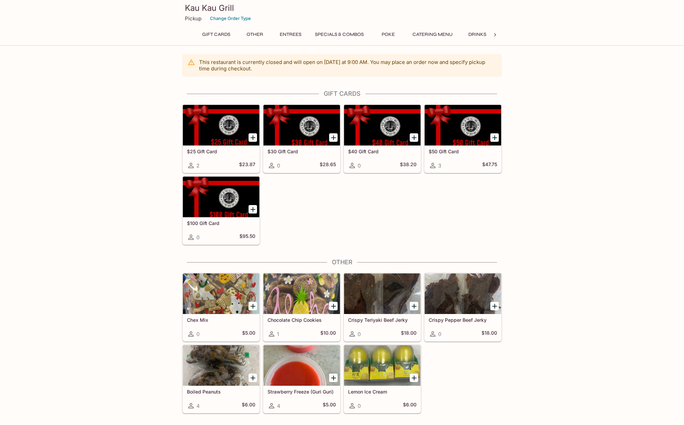  Describe the element at coordinates (221, 294) in the screenshot. I see `div: Chex Mix` at that location.